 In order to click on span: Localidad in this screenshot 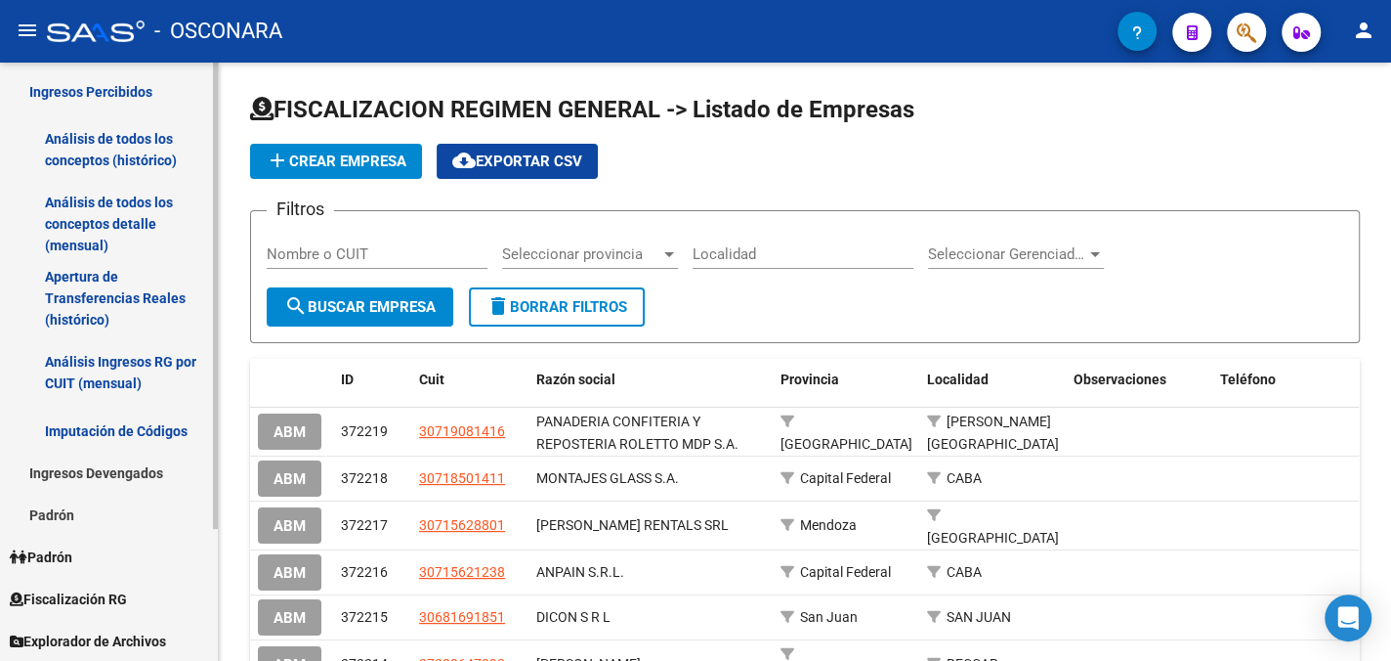, I will do `click(958, 379)`.